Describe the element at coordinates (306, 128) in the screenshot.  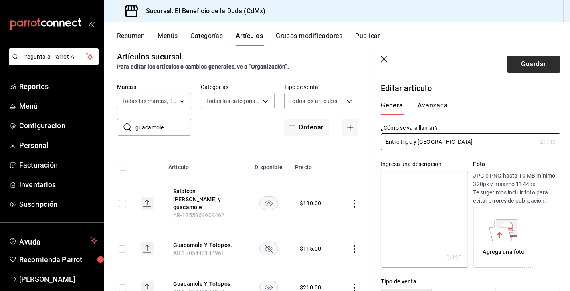
I see `button: Ordenar` at that location.